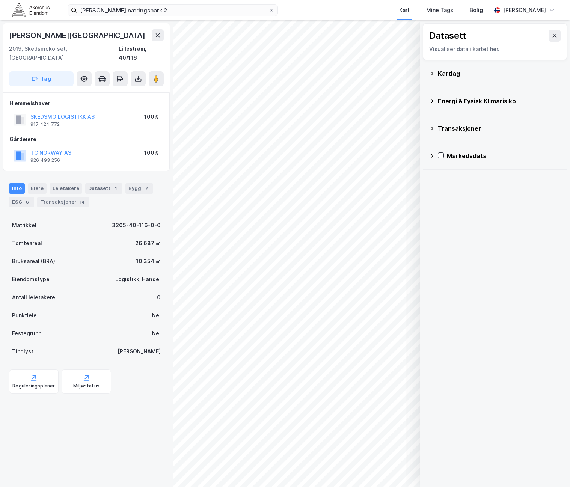 Image resolution: width=570 pixels, height=487 pixels. Describe the element at coordinates (499, 101) in the screenshot. I see `div: Energi & Fysisk Klimarisiko` at that location.